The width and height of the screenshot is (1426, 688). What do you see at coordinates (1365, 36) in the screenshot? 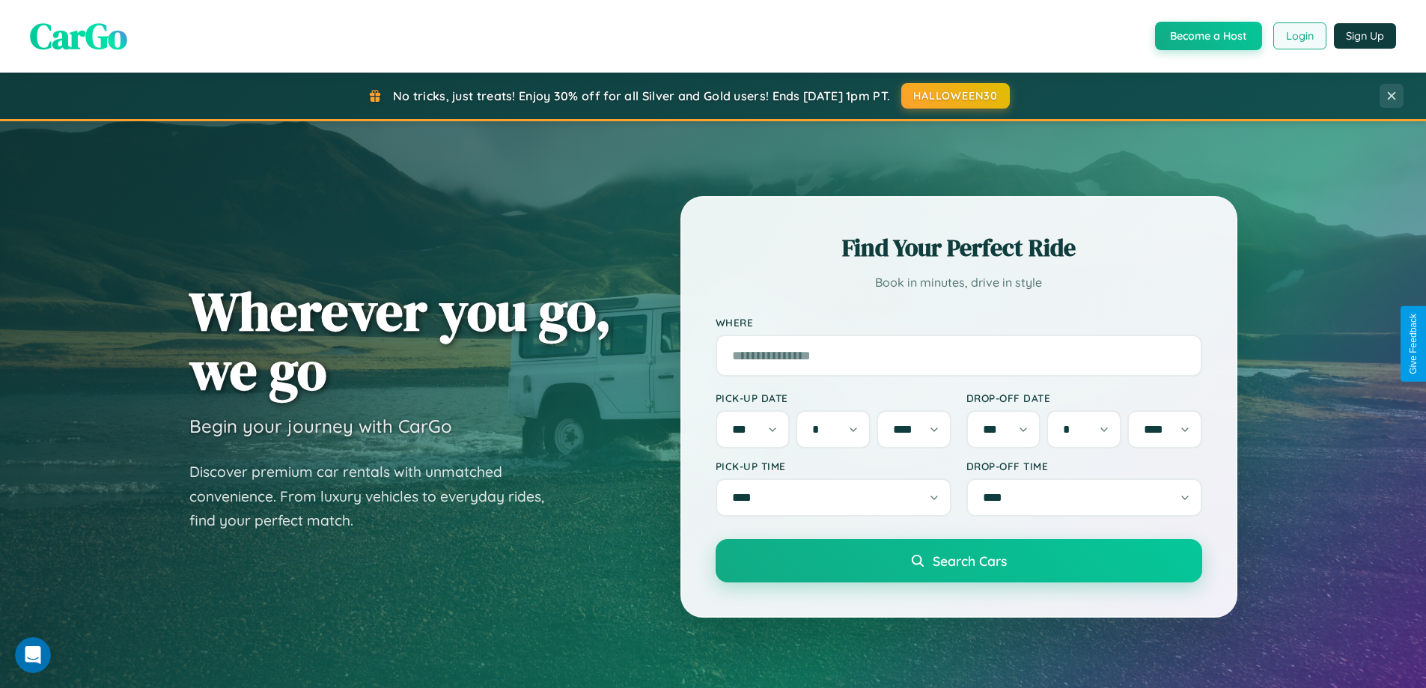
I see `button: Sign Up` at bounding box center [1365, 36].